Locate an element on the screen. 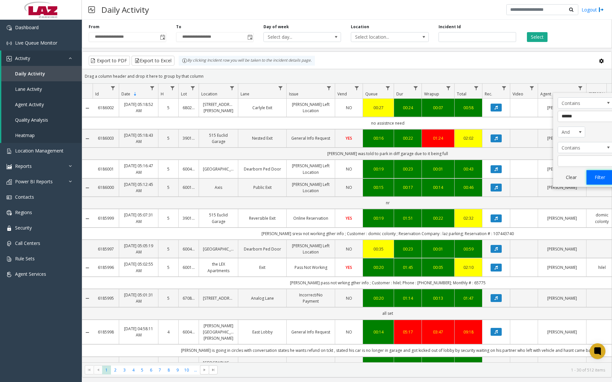  span: Queue is located at coordinates (372, 94).